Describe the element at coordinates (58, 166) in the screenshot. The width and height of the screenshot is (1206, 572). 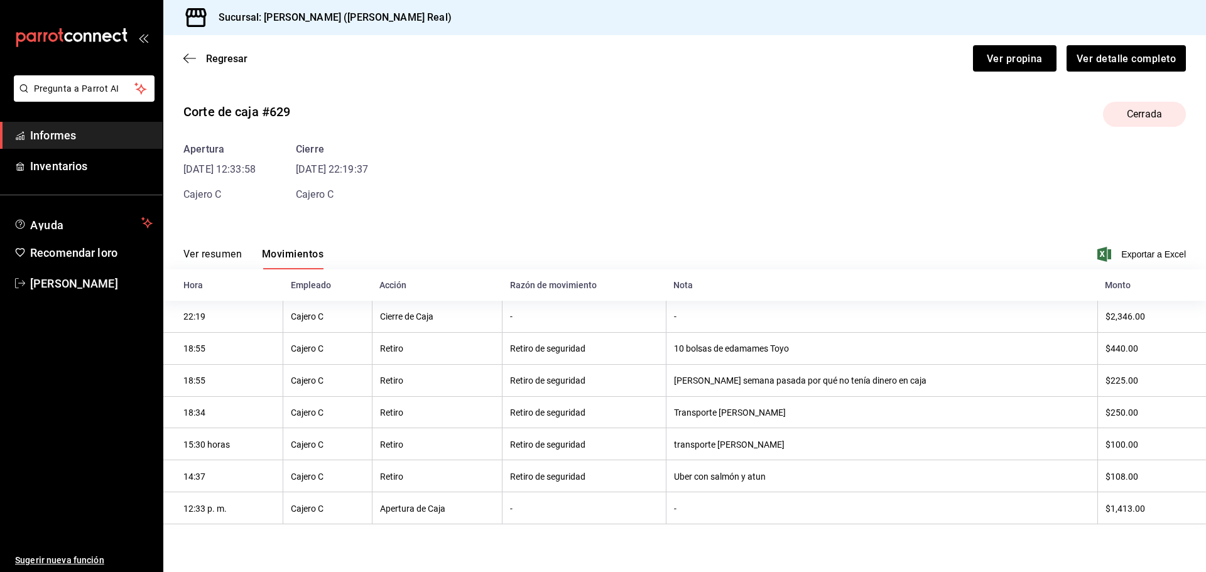
I see `font: Inventarios` at that location.